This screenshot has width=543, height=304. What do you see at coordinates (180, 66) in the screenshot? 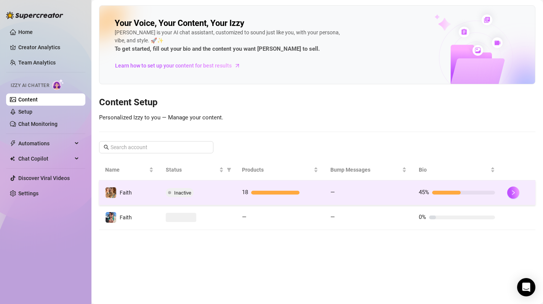
I see `a: Learn how to set up your content for best results` at bounding box center [180, 66].